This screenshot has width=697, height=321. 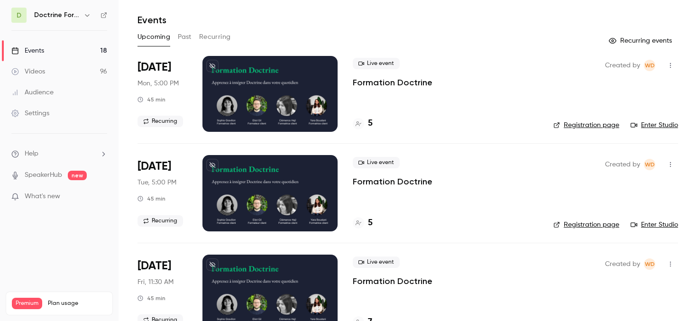 I want to click on h1: Events, so click(x=152, y=20).